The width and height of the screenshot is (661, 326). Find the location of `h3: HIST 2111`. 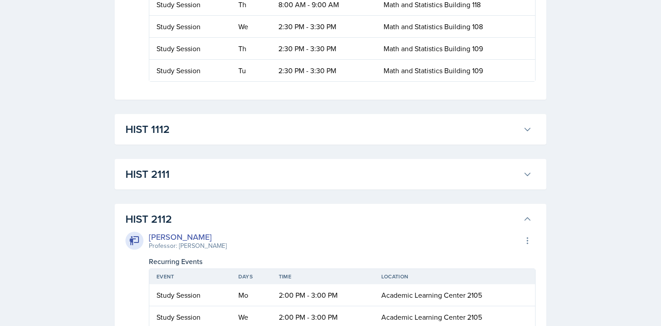

h3: HIST 2111 is located at coordinates (322, 174).